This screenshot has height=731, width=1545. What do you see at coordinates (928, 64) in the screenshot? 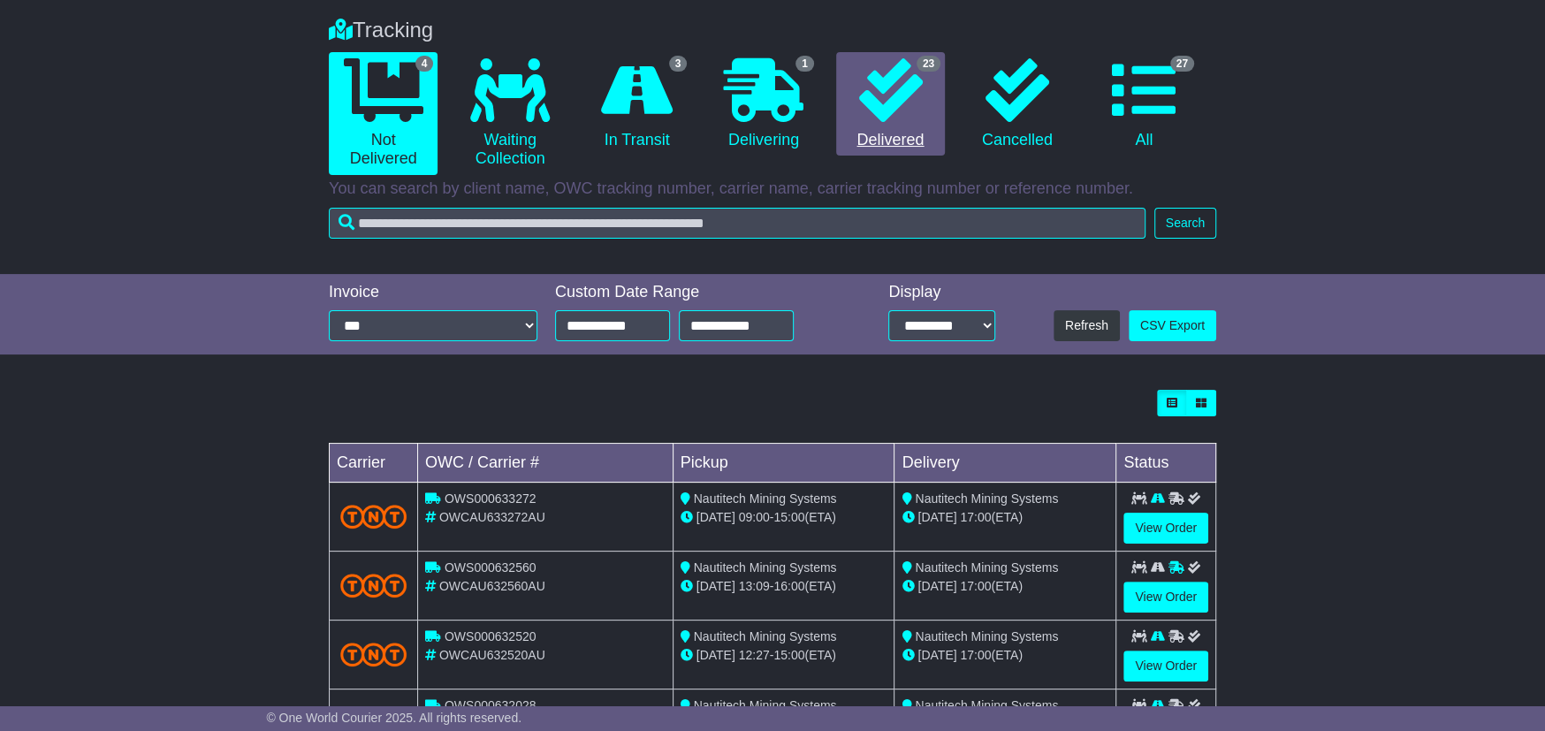
I see `span: 23` at bounding box center [928, 64].